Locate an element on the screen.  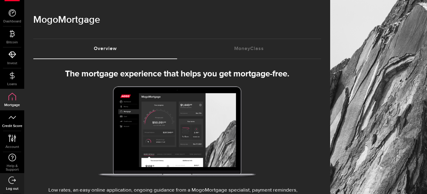
a: MoneyClass is located at coordinates (250, 49).